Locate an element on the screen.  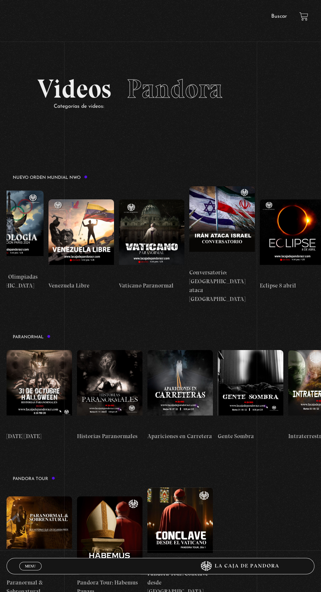
a: Vaticano Paranormal is located at coordinates (151, 245).